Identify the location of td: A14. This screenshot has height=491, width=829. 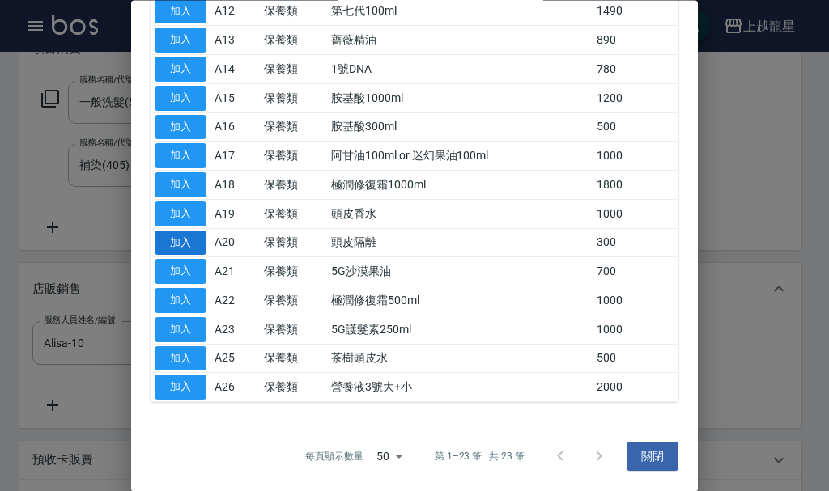
(235, 70).